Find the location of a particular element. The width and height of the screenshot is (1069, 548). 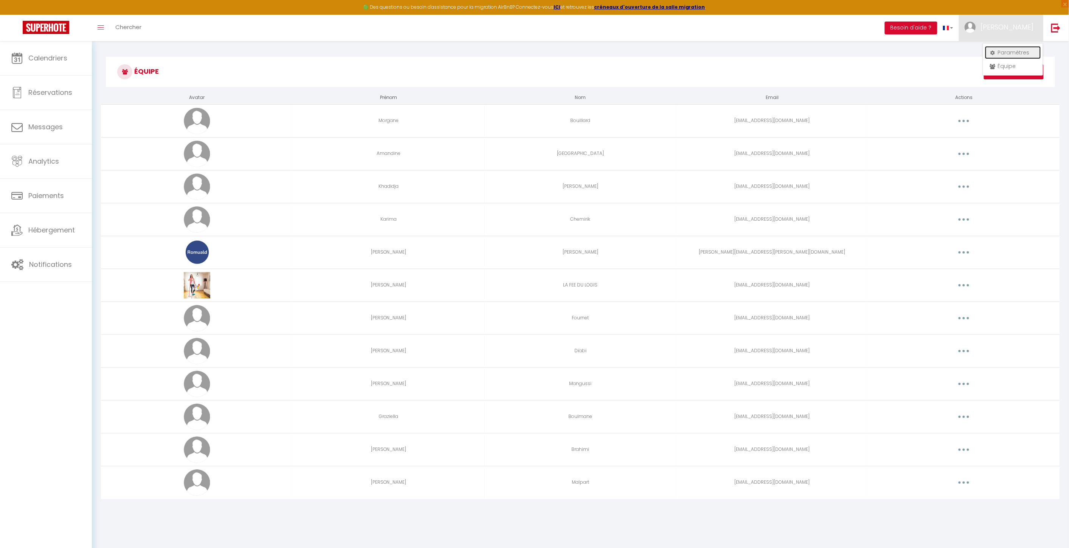

a: créneaux d'ouverture de la salle migration is located at coordinates (649, 7).